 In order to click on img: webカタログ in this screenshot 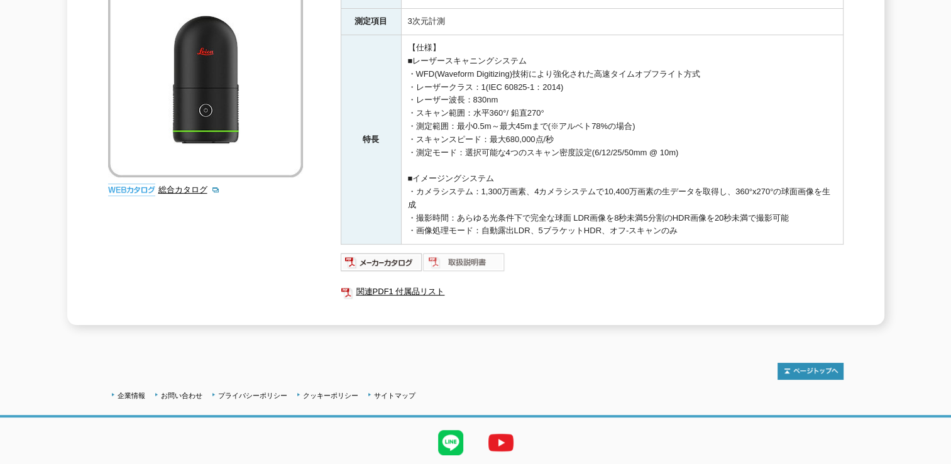, I will do `click(131, 190)`.